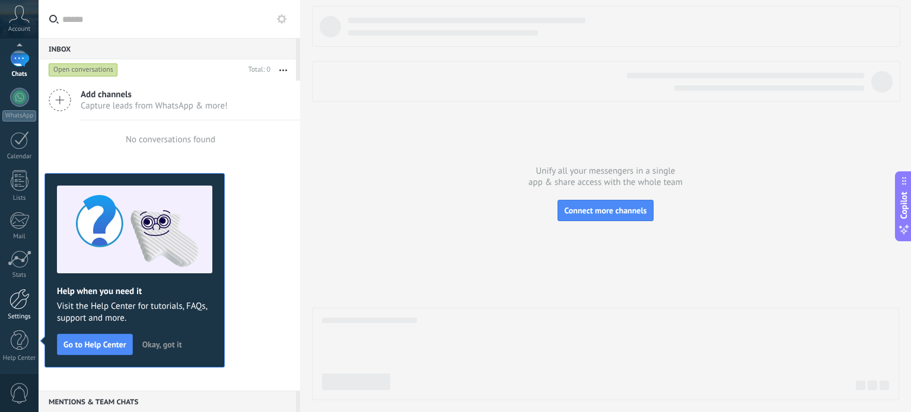 The width and height of the screenshot is (911, 412). I want to click on div: Stats, so click(20, 275).